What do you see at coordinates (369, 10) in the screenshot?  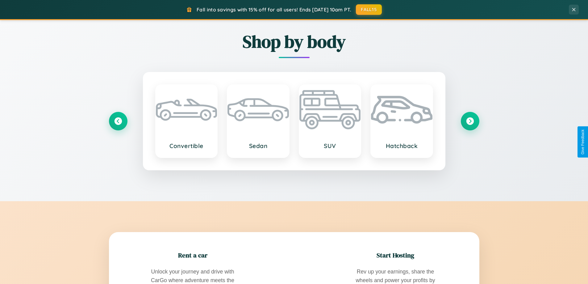 I see `button: FALL15` at bounding box center [369, 10].